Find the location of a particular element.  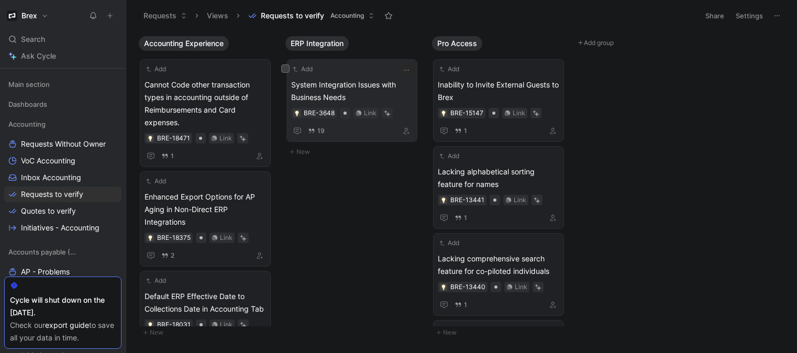

div: ERP IntegrationNew is located at coordinates (354, 97).